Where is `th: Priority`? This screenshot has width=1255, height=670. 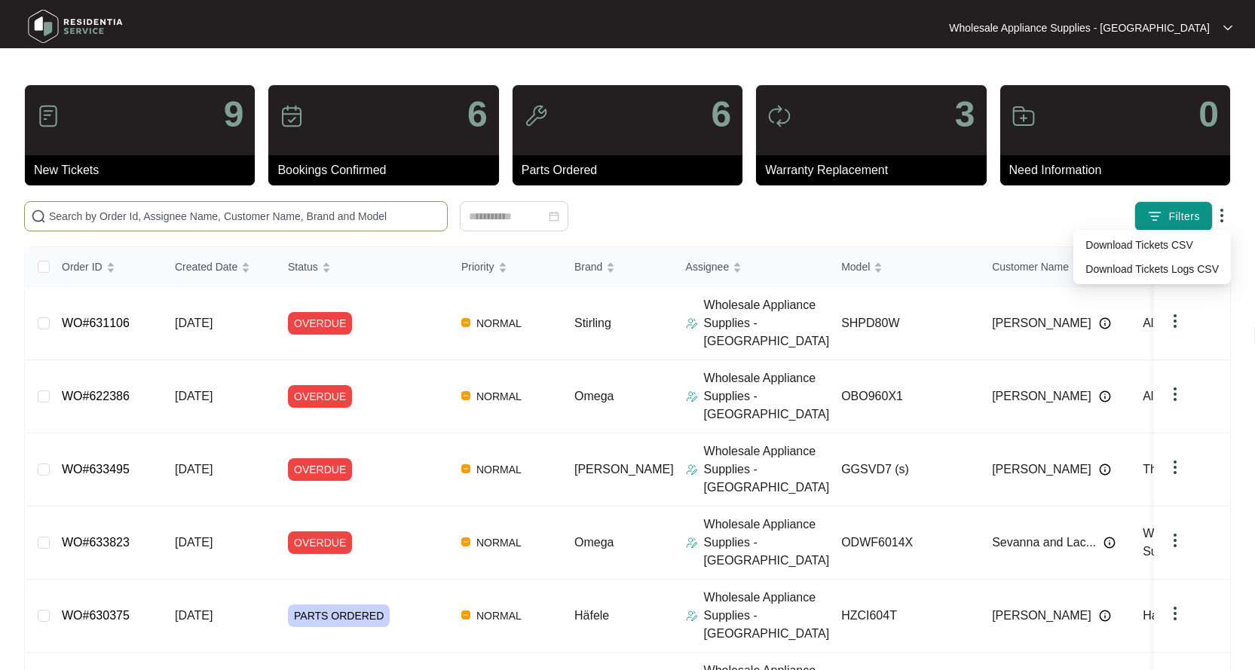
th: Priority is located at coordinates (506, 267).